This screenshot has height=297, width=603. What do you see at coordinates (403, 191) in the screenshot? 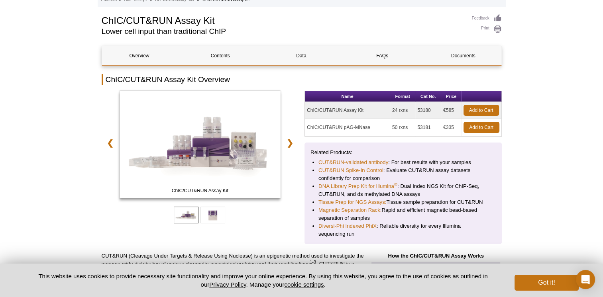
I see `li: : Dual Index NGS Kit for ChIP-Seq, CUT&RUN, and ds methylated DNA assays` at bounding box center [403, 191].